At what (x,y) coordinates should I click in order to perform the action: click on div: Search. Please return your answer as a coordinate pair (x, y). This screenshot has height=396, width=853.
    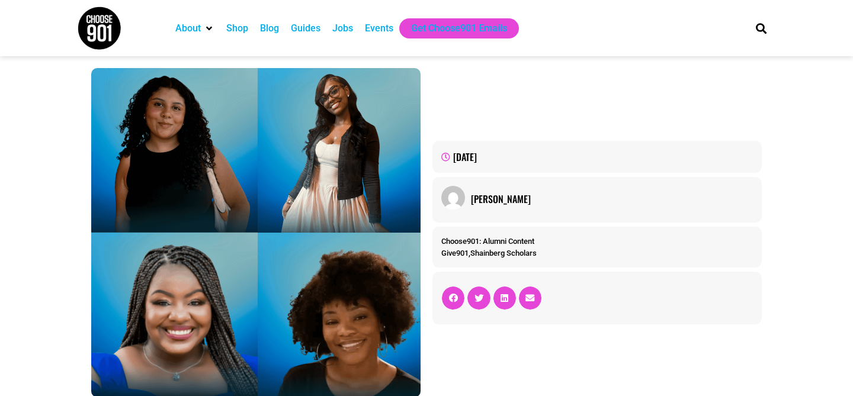
    Looking at the image, I should click on (761, 28).